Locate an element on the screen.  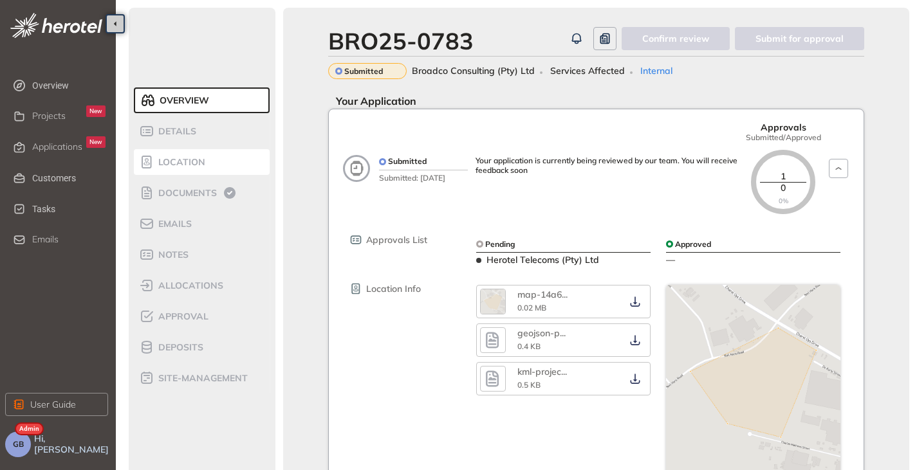
span: 0.5 KB is located at coordinates (529, 385).